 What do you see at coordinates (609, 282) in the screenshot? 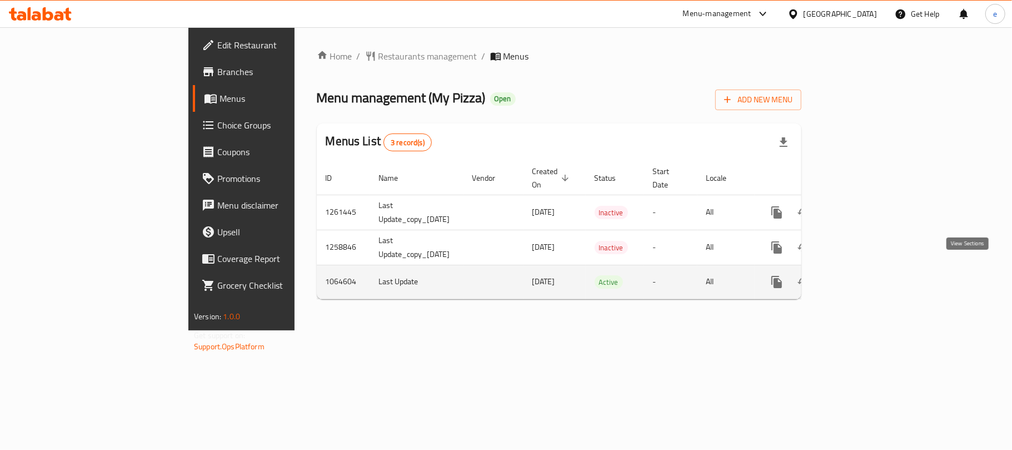
I see `div: Active` at bounding box center [609, 282].